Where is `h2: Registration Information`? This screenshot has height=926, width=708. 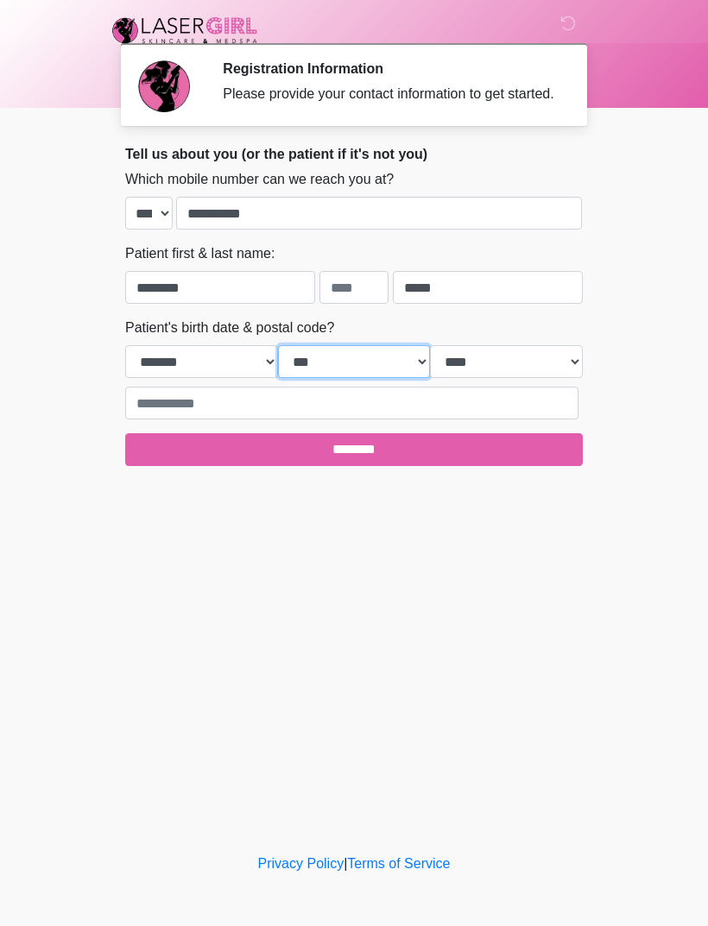
h2: Registration Information is located at coordinates (389, 68).